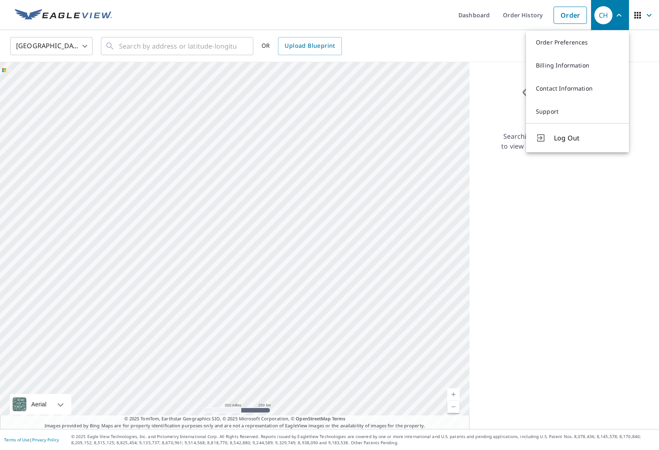 This screenshot has height=450, width=659. I want to click on a: Order Preferences, so click(577, 42).